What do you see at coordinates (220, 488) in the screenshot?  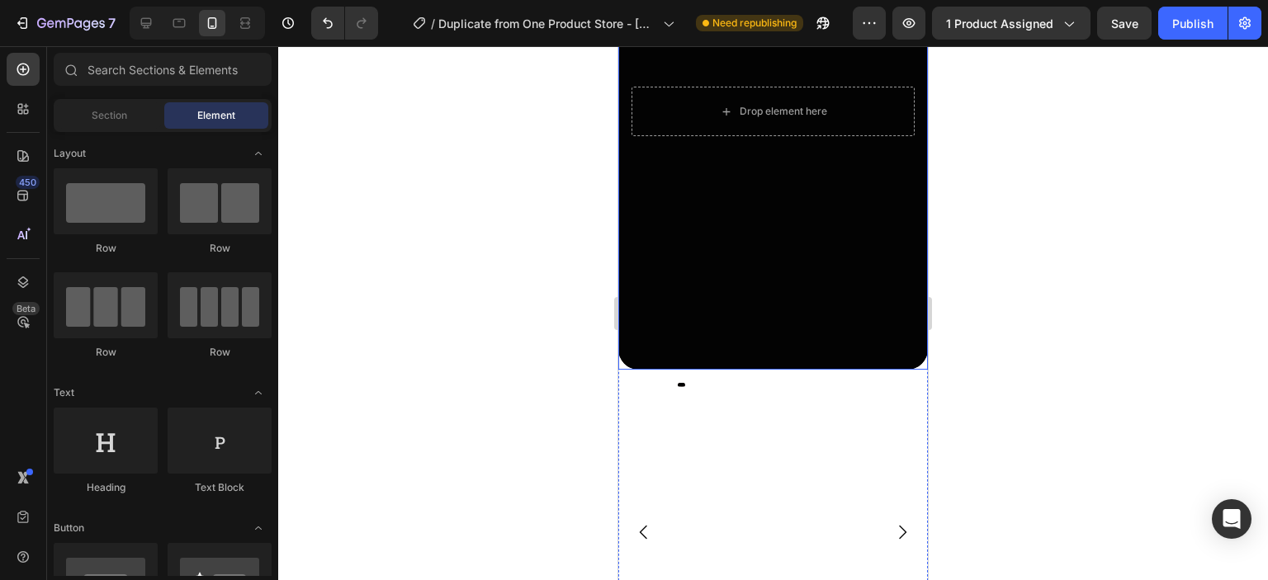 I see `div: Text Block` at bounding box center [220, 488].